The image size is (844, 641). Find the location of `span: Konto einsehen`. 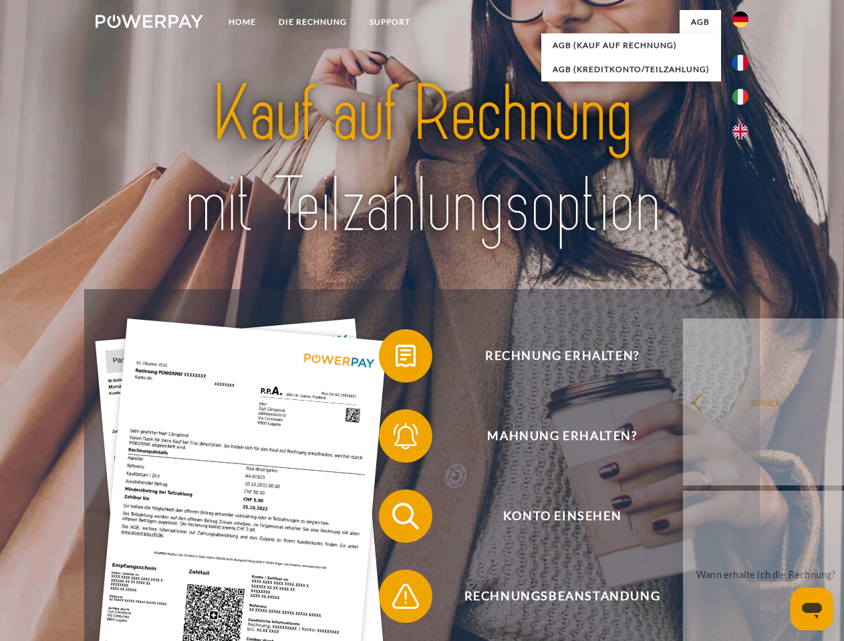

span: Konto einsehen is located at coordinates (562, 516).